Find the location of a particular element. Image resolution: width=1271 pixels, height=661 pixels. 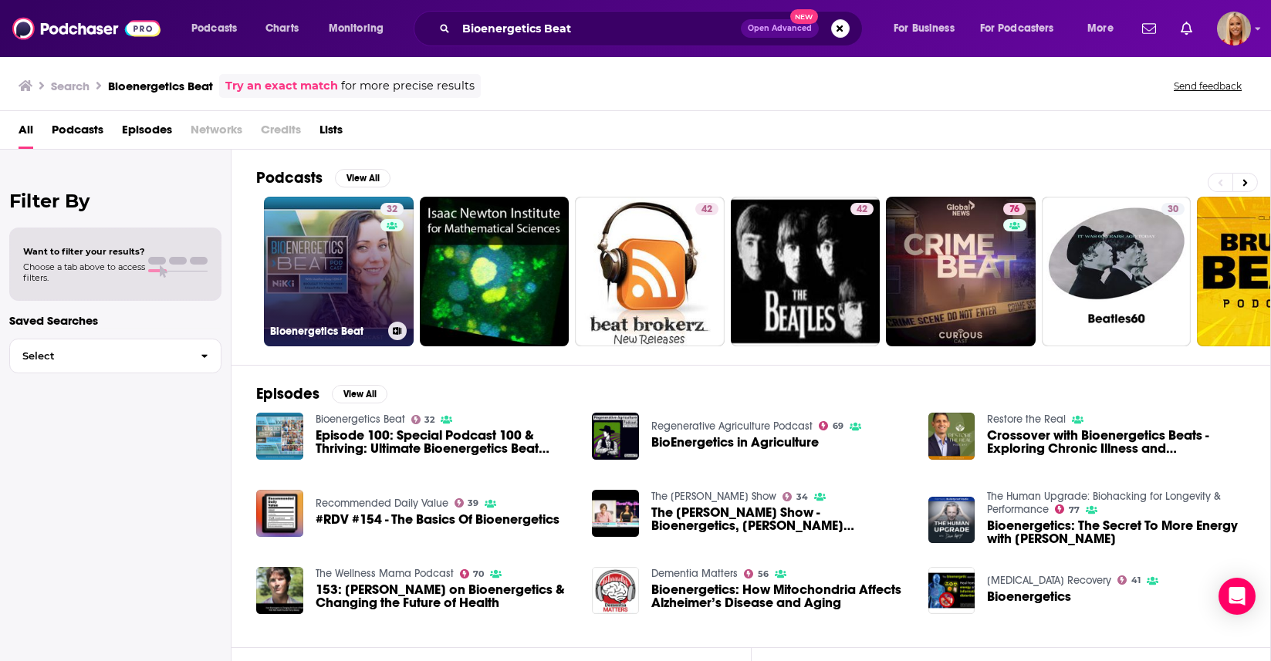

a: Bioenergetics: How Mitochondria Affects Alzheimer’s Disease and Aging is located at coordinates (780, 596).